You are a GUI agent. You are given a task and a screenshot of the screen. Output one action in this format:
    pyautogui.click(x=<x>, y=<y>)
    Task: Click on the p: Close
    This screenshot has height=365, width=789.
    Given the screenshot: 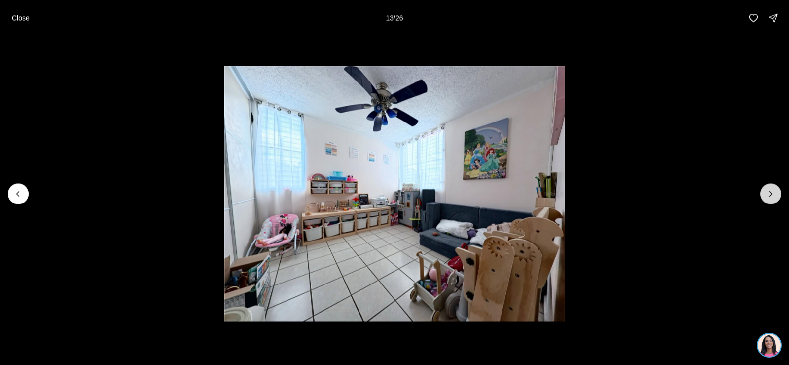 What is the action you would take?
    pyautogui.click(x=21, y=18)
    